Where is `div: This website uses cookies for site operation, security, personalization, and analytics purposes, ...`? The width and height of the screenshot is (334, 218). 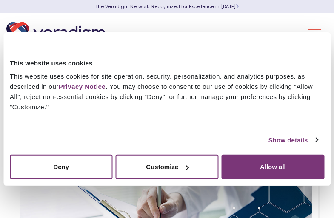 div: This website uses cookies for site operation, security, personalization, and analytics purposes, ... is located at coordinates (167, 92).